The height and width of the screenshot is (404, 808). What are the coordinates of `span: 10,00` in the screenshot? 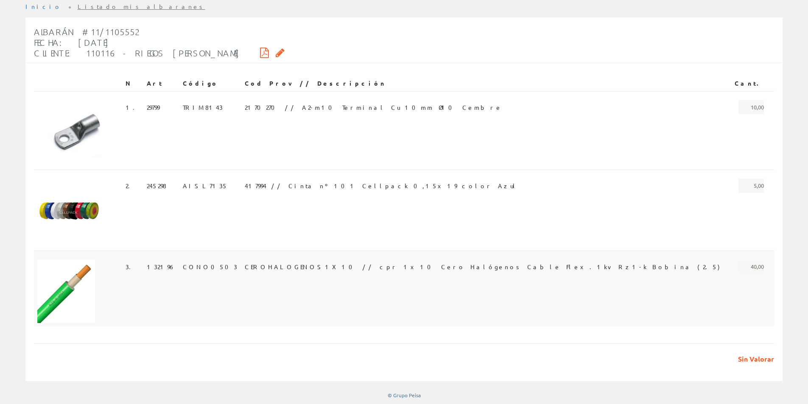 It's located at (751, 107).